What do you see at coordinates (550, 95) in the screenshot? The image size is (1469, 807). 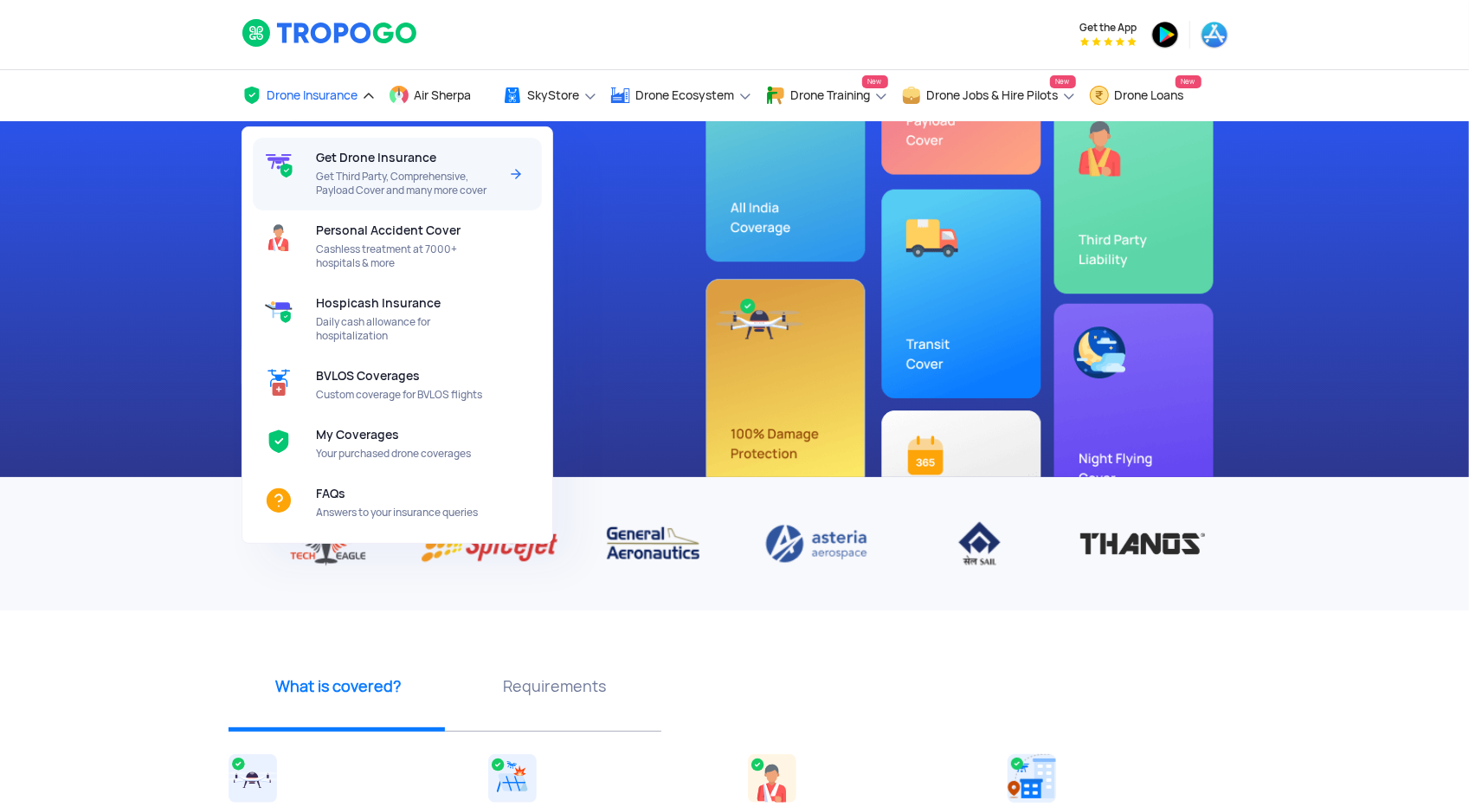 I see `a: SkyStore` at bounding box center [550, 95].